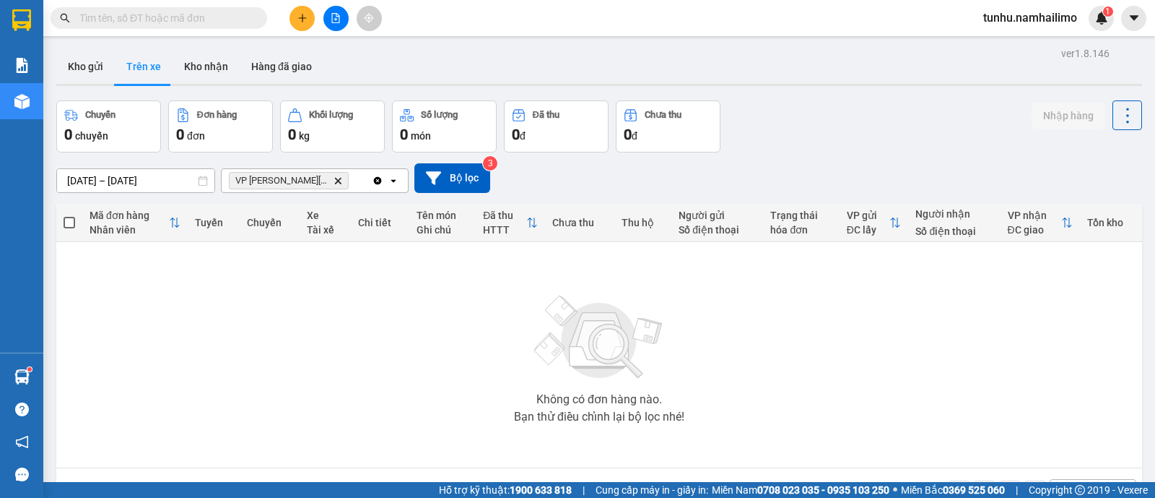 The width and height of the screenshot is (1155, 498). I want to click on span: chuyến, so click(92, 136).